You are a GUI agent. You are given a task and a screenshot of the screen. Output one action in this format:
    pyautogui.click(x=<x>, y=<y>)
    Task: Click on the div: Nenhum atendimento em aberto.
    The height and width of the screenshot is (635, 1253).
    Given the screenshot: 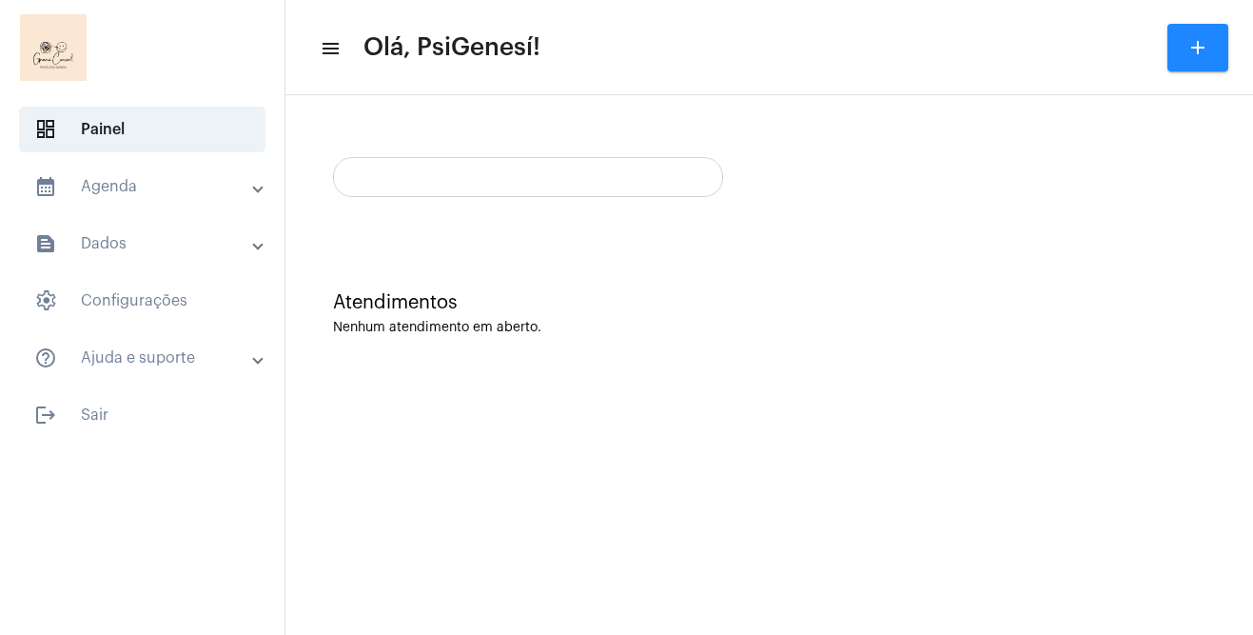 What is the action you would take?
    pyautogui.click(x=769, y=327)
    